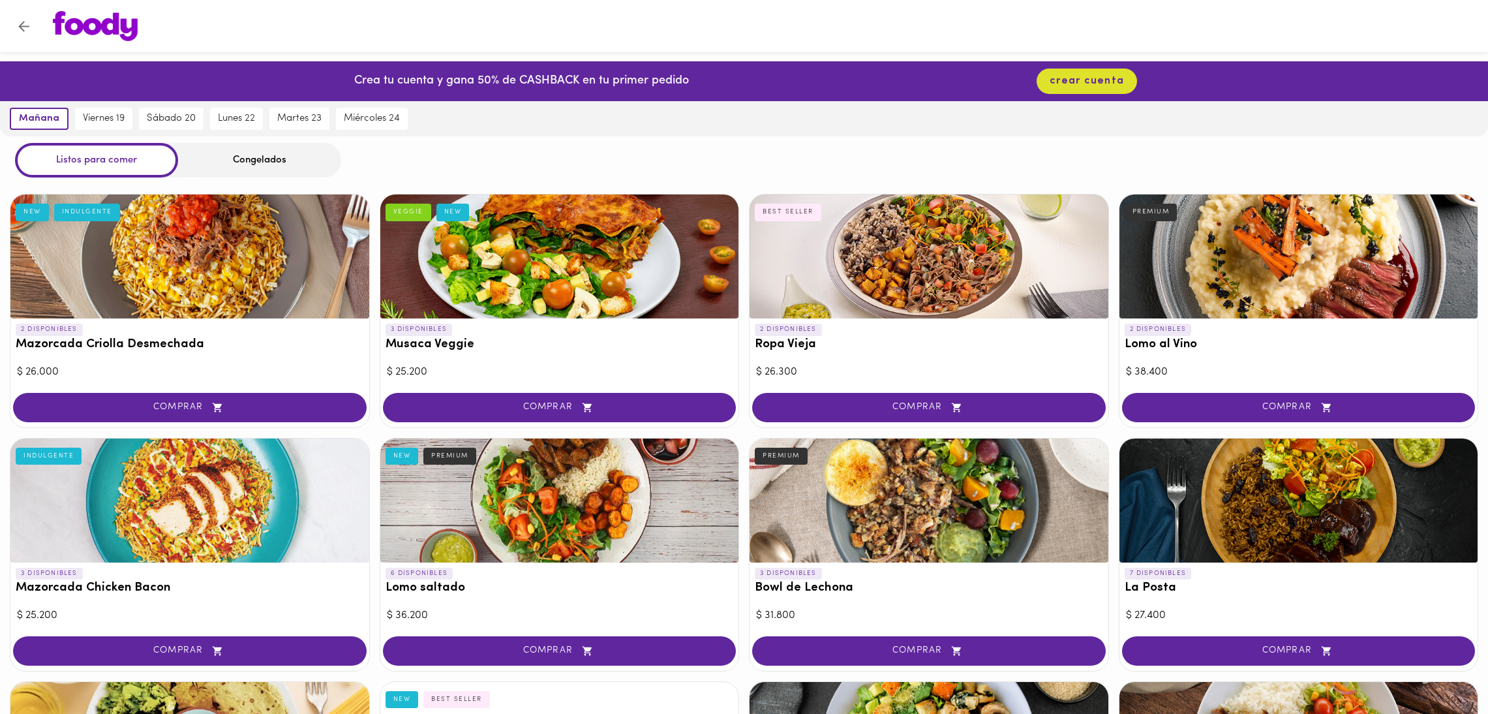  I want to click on div: Mazorcada Criolla Desmechada, so click(190, 256).